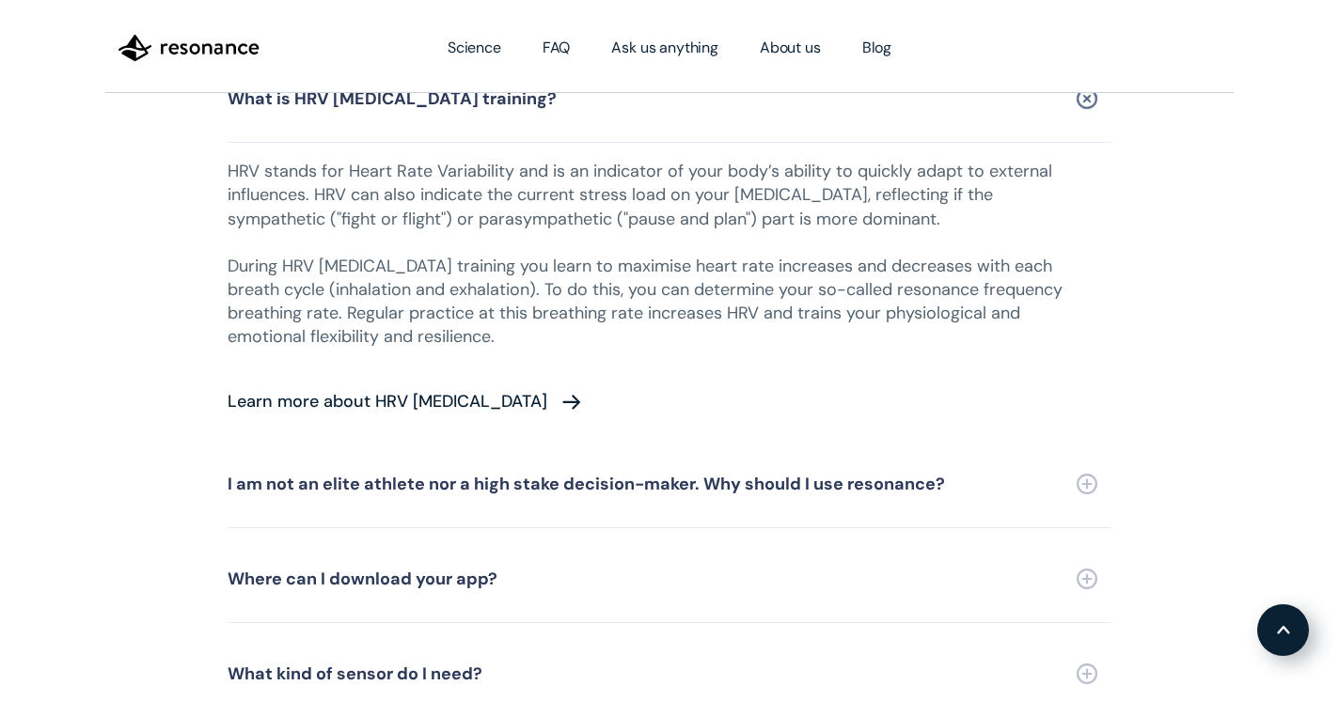  What do you see at coordinates (790, 48) in the screenshot?
I see `a: About us` at bounding box center [790, 48].